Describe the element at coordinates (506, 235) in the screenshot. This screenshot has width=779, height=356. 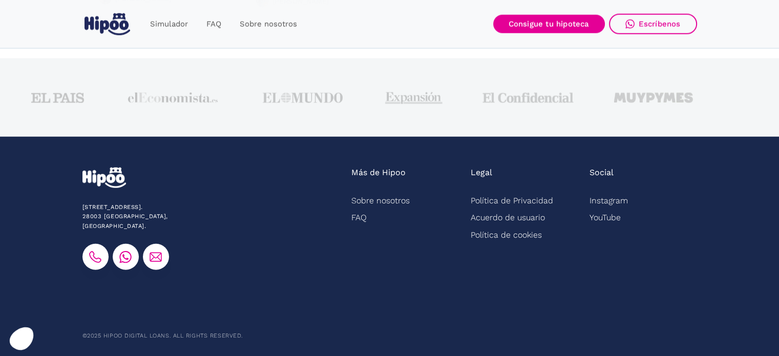
I see `a: Política de cookies` at that location.